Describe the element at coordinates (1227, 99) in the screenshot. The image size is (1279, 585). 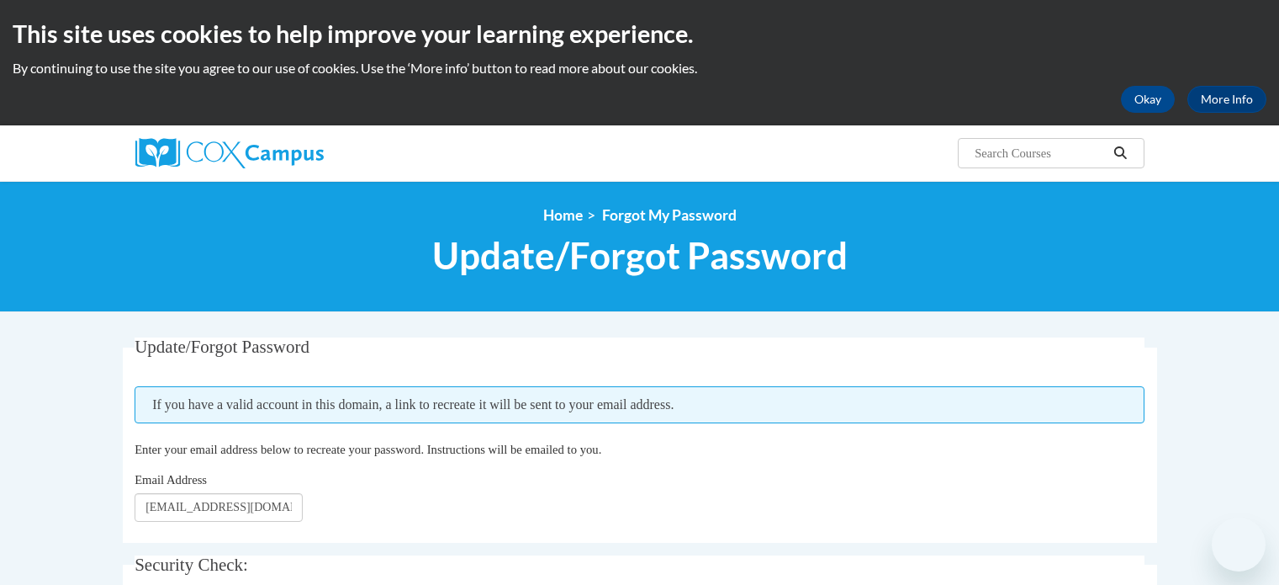
I see `a: More Info` at that location.